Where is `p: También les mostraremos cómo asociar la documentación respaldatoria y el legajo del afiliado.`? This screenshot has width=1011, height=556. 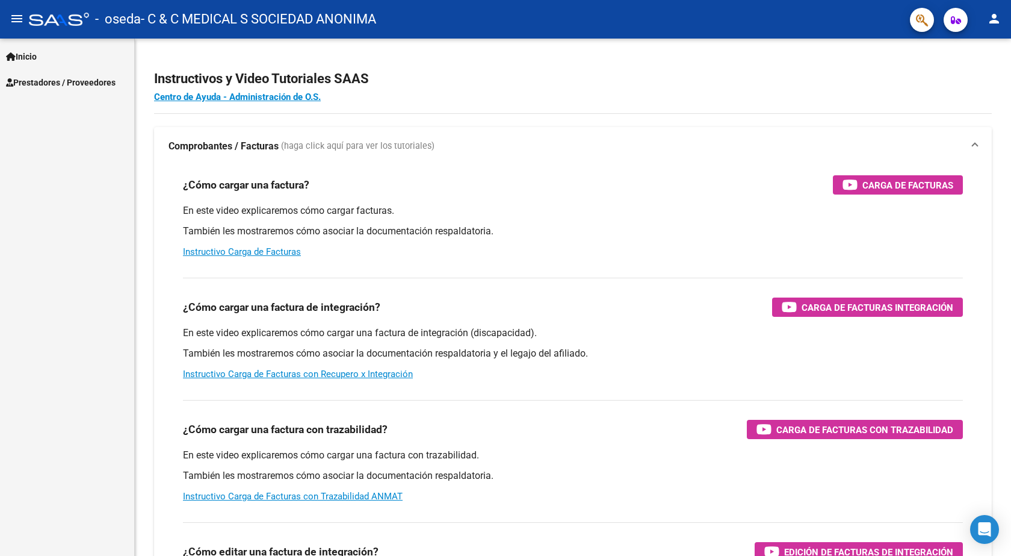
p: También les mostraremos cómo asociar la documentación respaldatoria y el legajo del afiliado. is located at coordinates (573, 353).